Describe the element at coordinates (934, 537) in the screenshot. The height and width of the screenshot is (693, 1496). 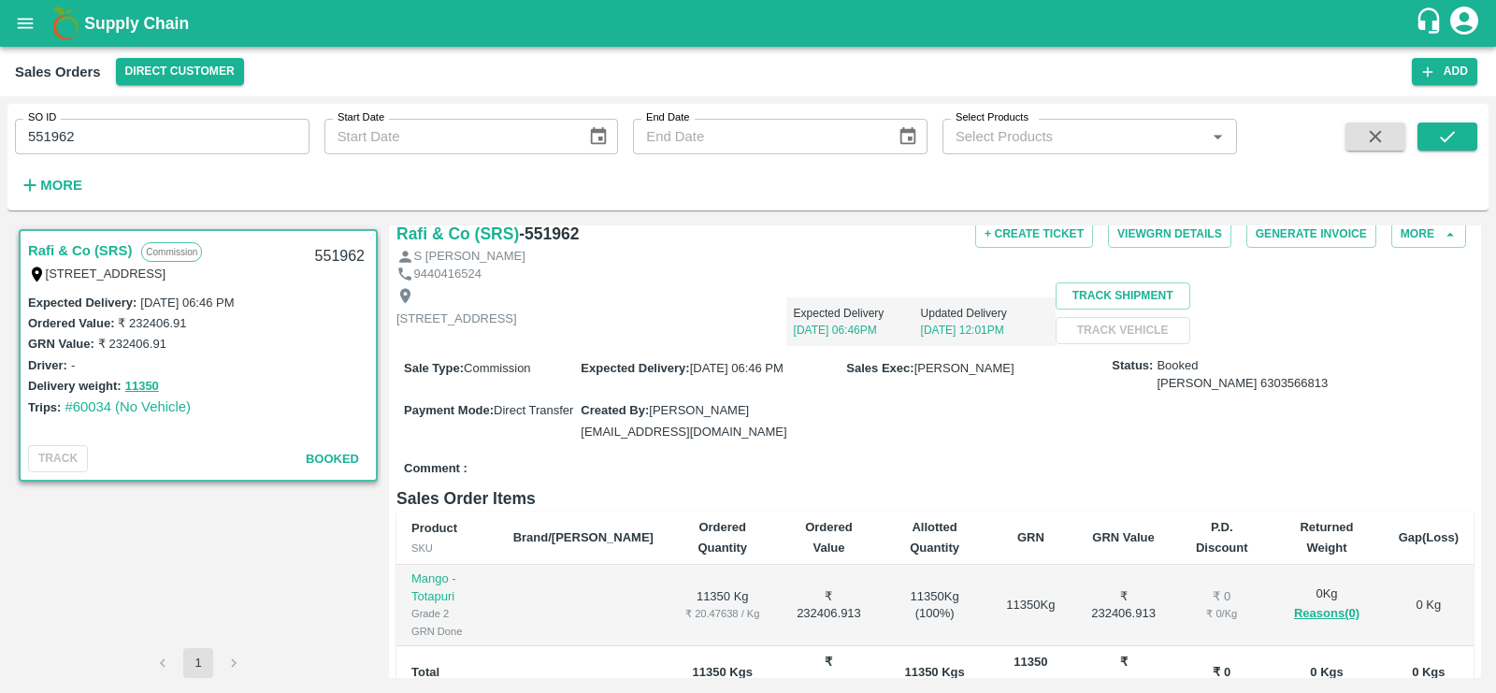
I see `b: Allotted Quantity` at that location.